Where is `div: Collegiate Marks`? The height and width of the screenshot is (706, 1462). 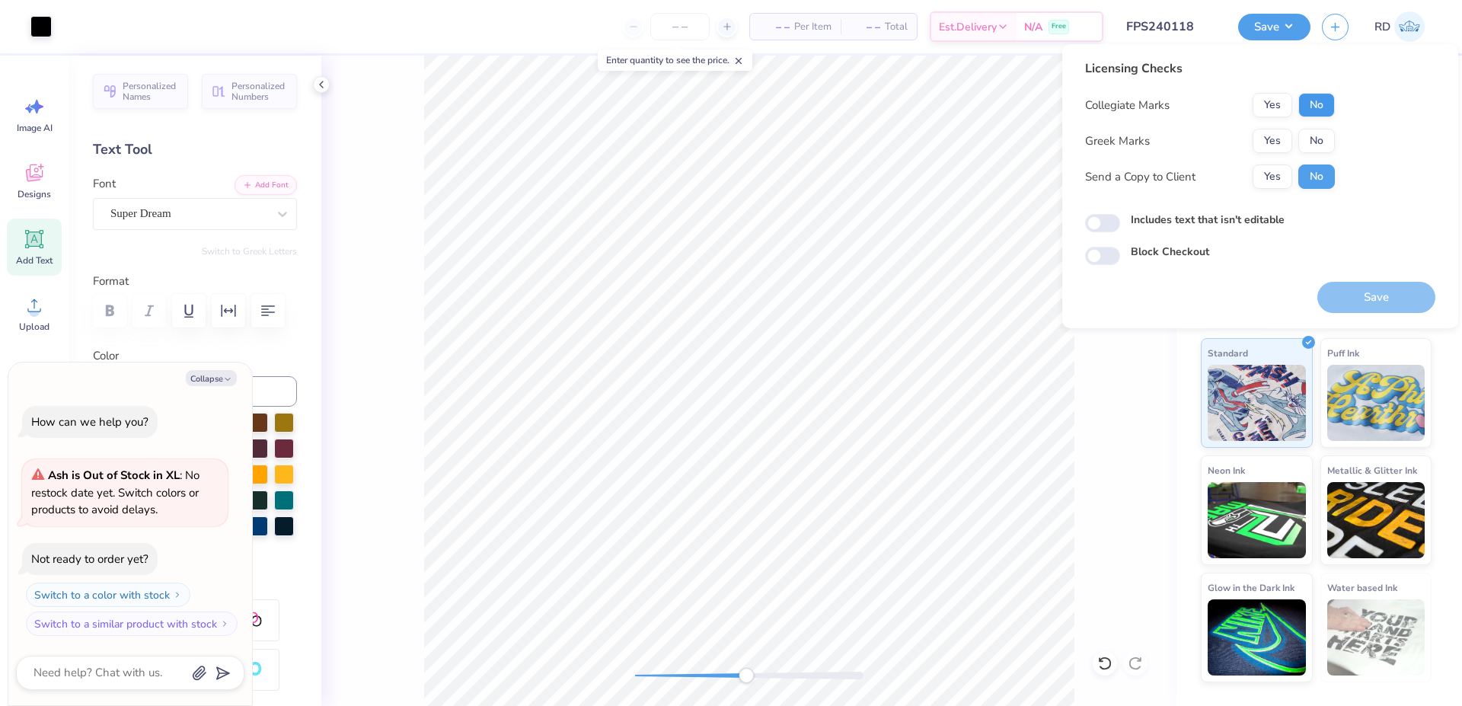 div: Collegiate Marks is located at coordinates (1127, 105).